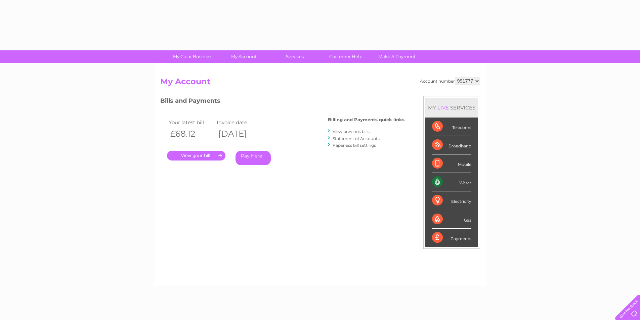  I want to click on td: Invoice date, so click(239, 122).